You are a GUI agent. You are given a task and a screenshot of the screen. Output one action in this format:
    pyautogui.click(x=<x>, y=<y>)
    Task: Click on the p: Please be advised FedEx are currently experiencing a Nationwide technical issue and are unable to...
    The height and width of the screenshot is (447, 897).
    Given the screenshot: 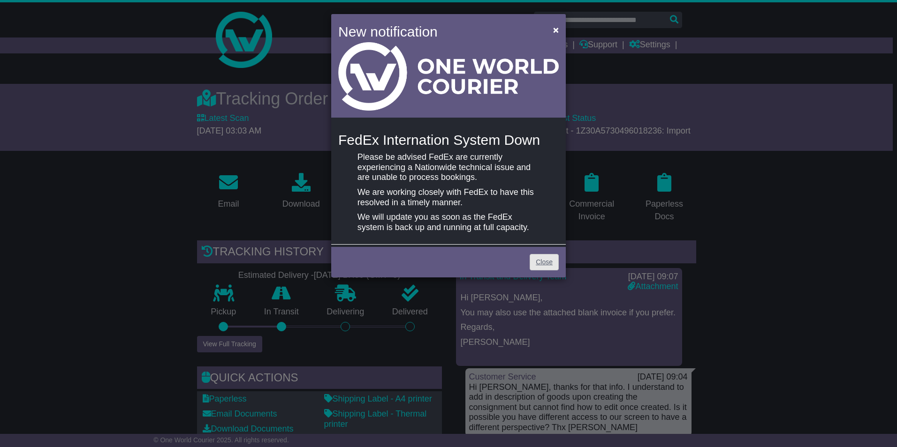 What is the action you would take?
    pyautogui.click(x=448, y=167)
    